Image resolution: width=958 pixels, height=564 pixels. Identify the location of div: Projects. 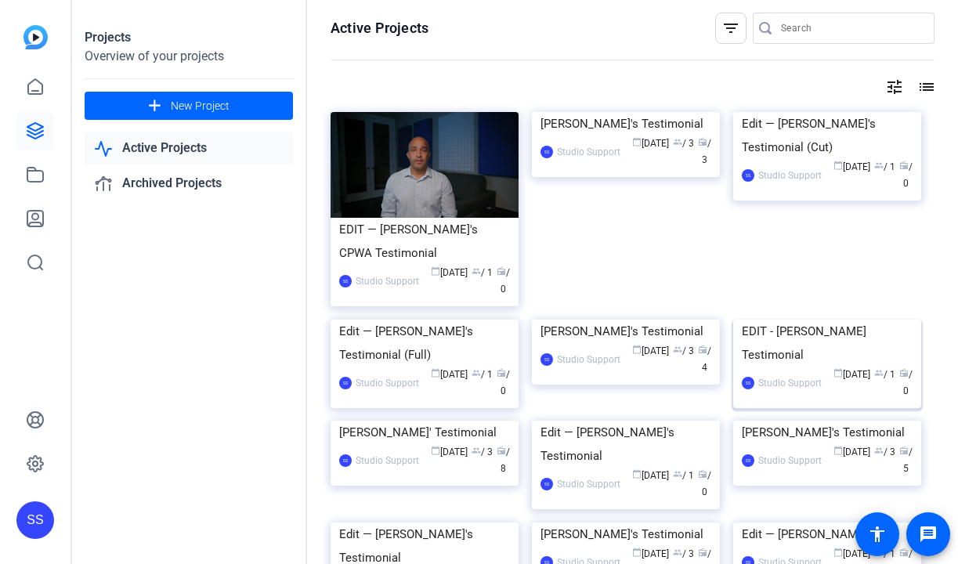
(189, 38).